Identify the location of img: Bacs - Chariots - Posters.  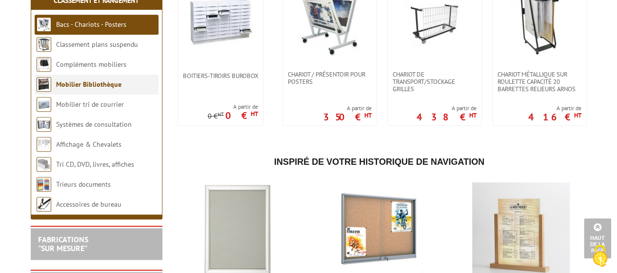
(44, 24).